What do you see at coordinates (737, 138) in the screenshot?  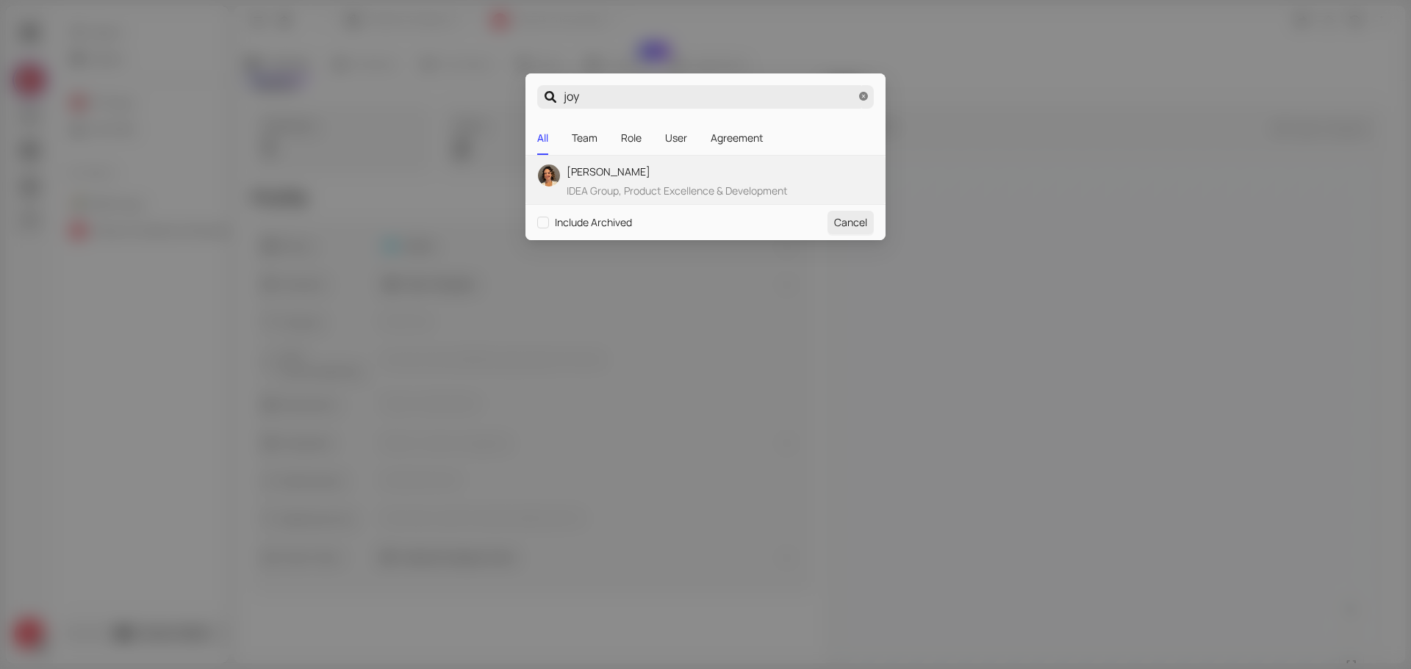 I see `div: Agreement` at bounding box center [737, 138].